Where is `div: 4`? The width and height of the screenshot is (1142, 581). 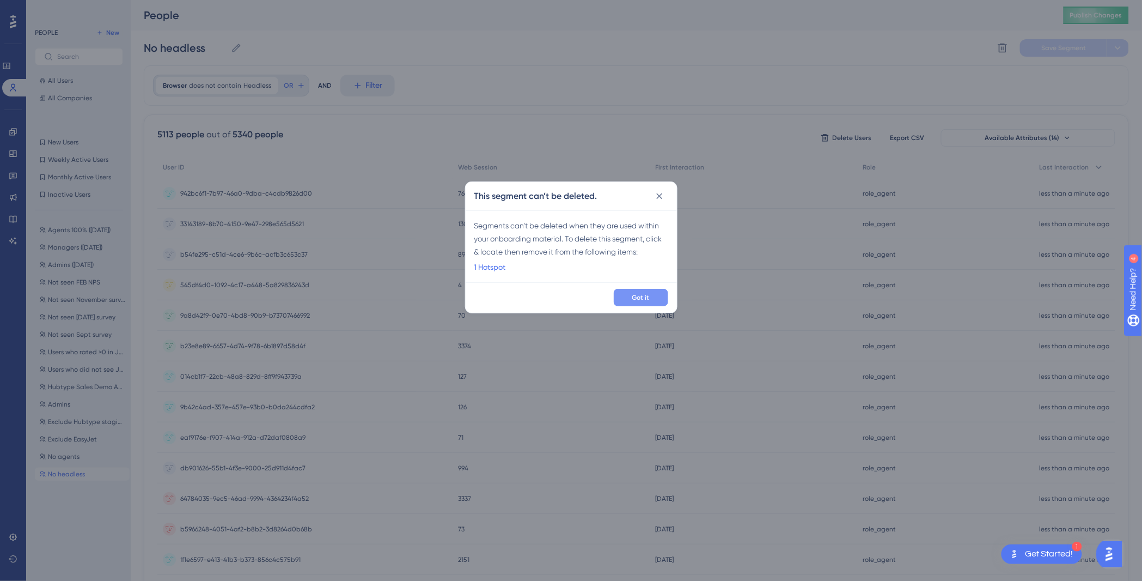 div: 4 is located at coordinates (77, 10).